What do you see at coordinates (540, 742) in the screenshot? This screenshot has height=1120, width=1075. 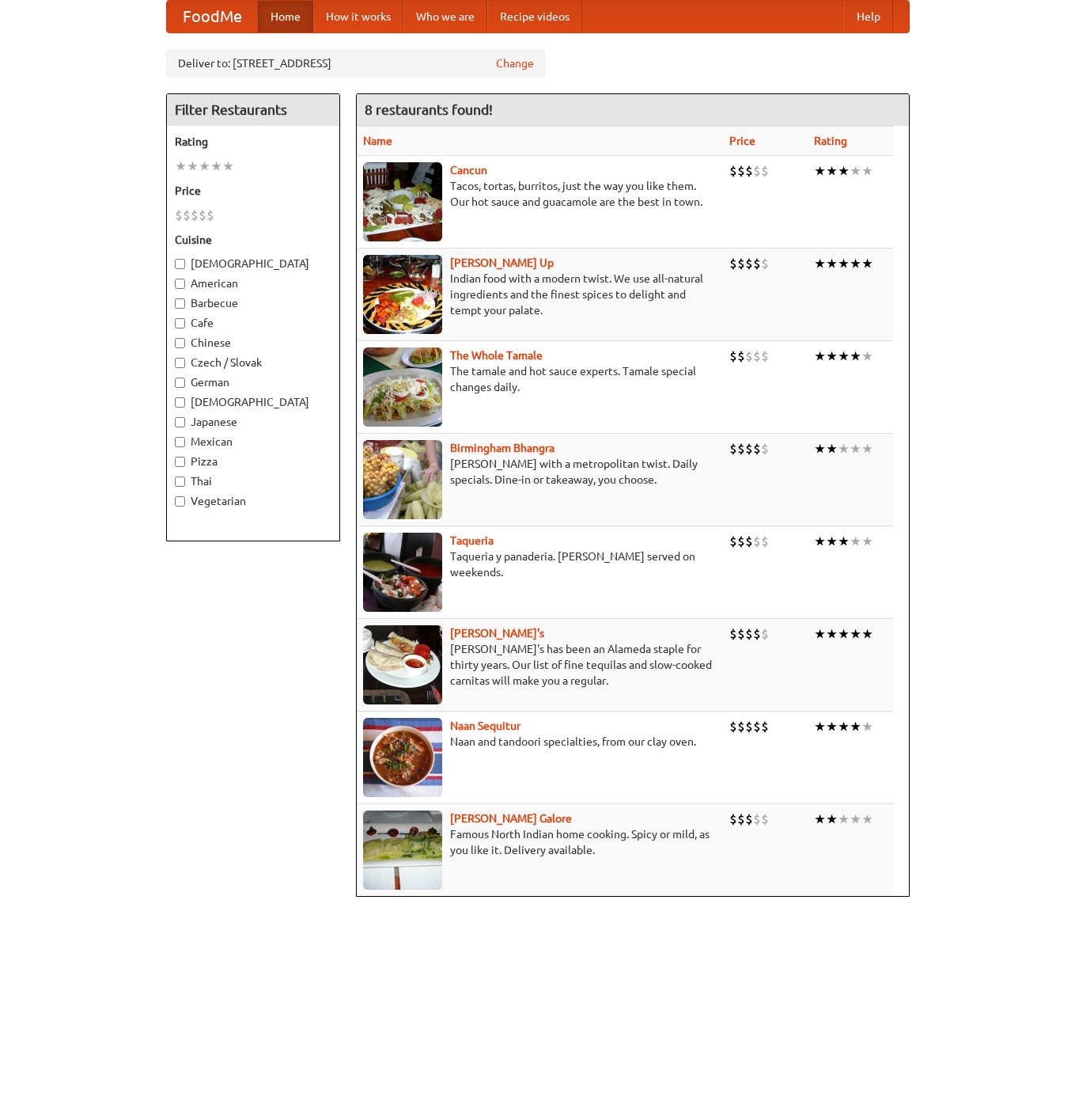 I see `p: Naan and tandoori specialties, from our clay oven.` at bounding box center [540, 742].